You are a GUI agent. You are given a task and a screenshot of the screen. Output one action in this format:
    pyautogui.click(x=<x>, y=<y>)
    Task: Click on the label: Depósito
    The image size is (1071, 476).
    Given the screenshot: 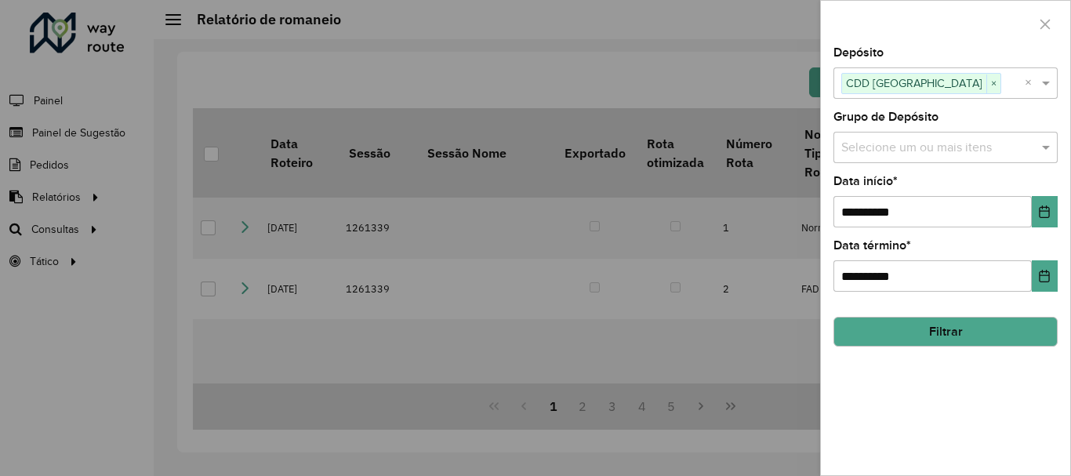 What is the action you would take?
    pyautogui.click(x=859, y=53)
    